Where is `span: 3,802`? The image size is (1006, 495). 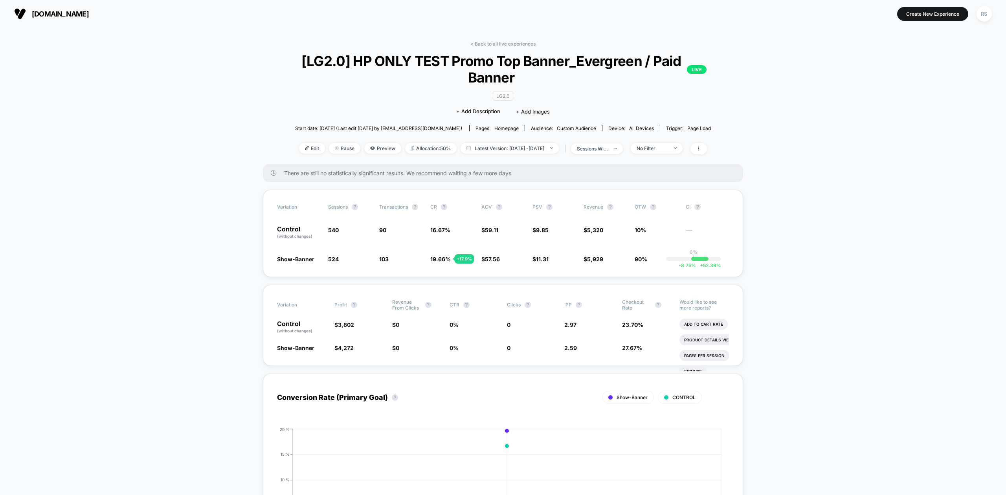
span: 3,802 is located at coordinates (346, 325).